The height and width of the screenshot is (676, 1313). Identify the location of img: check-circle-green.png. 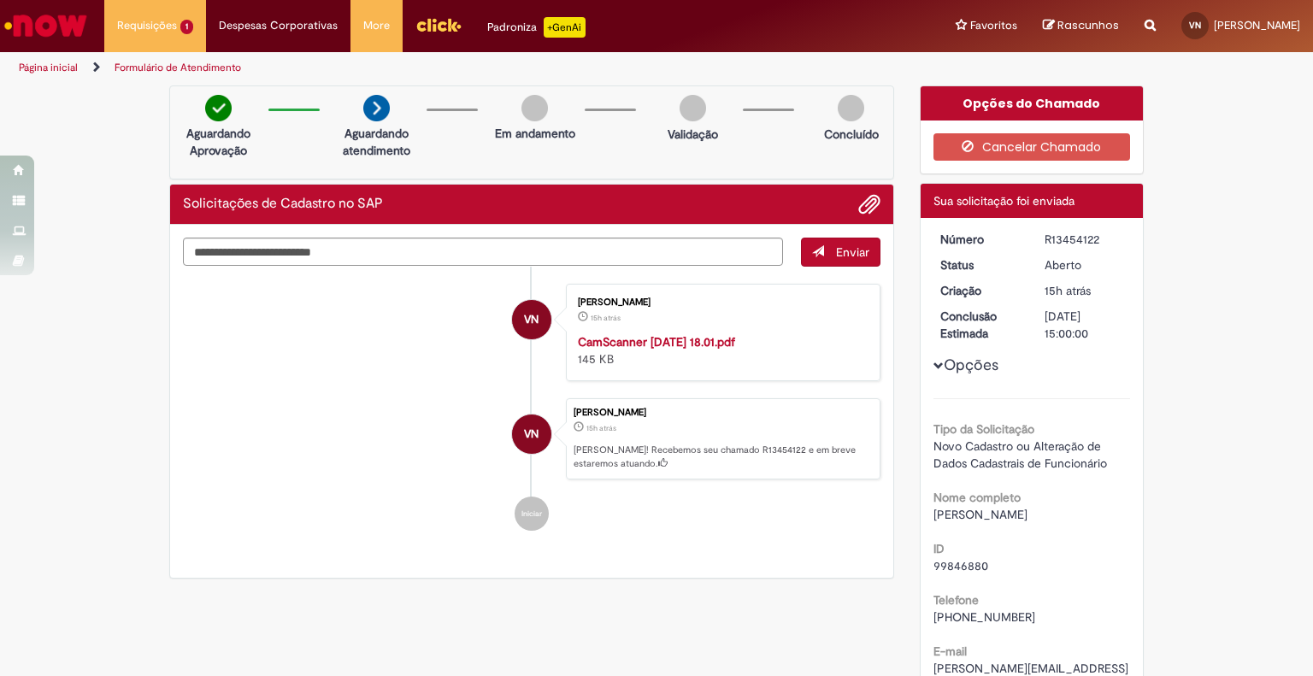
(218, 108).